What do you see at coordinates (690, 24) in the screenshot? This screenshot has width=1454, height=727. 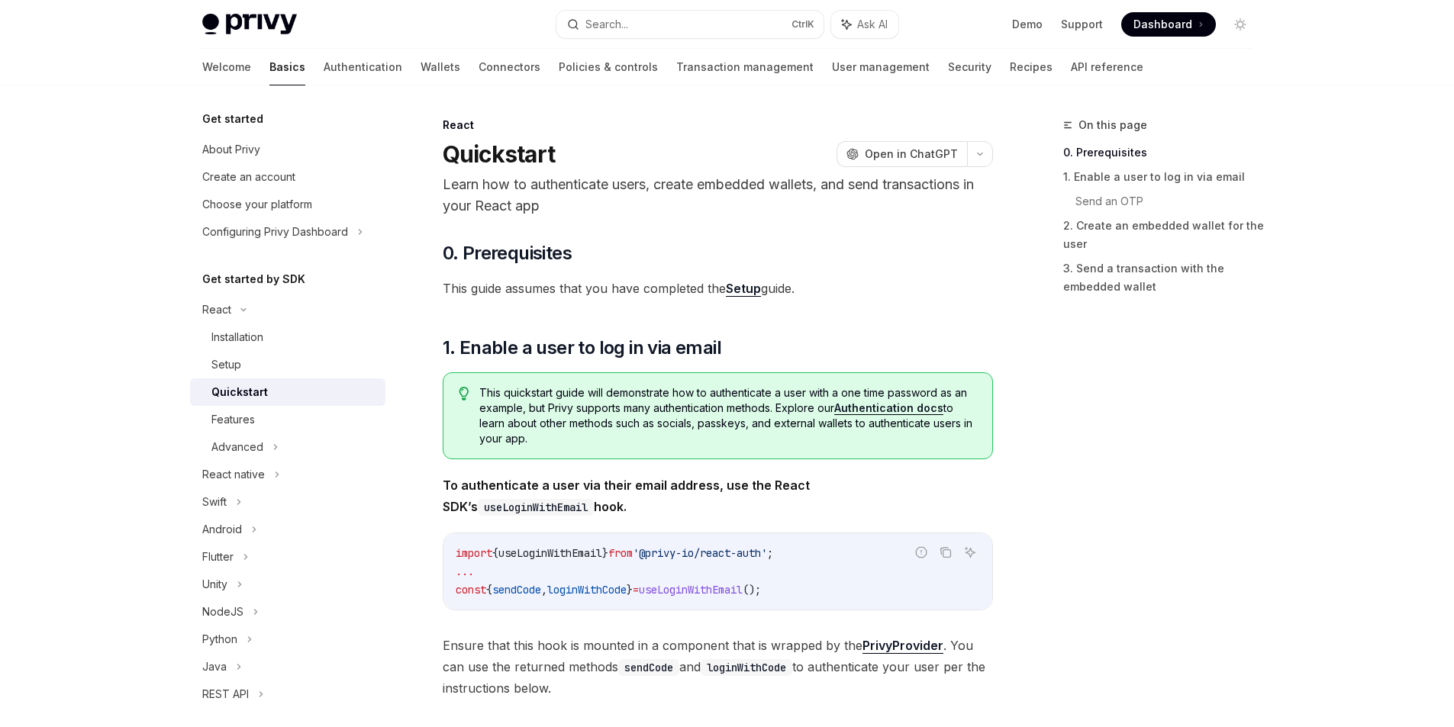 I see `button: Search...CtrlK` at bounding box center [690, 24].